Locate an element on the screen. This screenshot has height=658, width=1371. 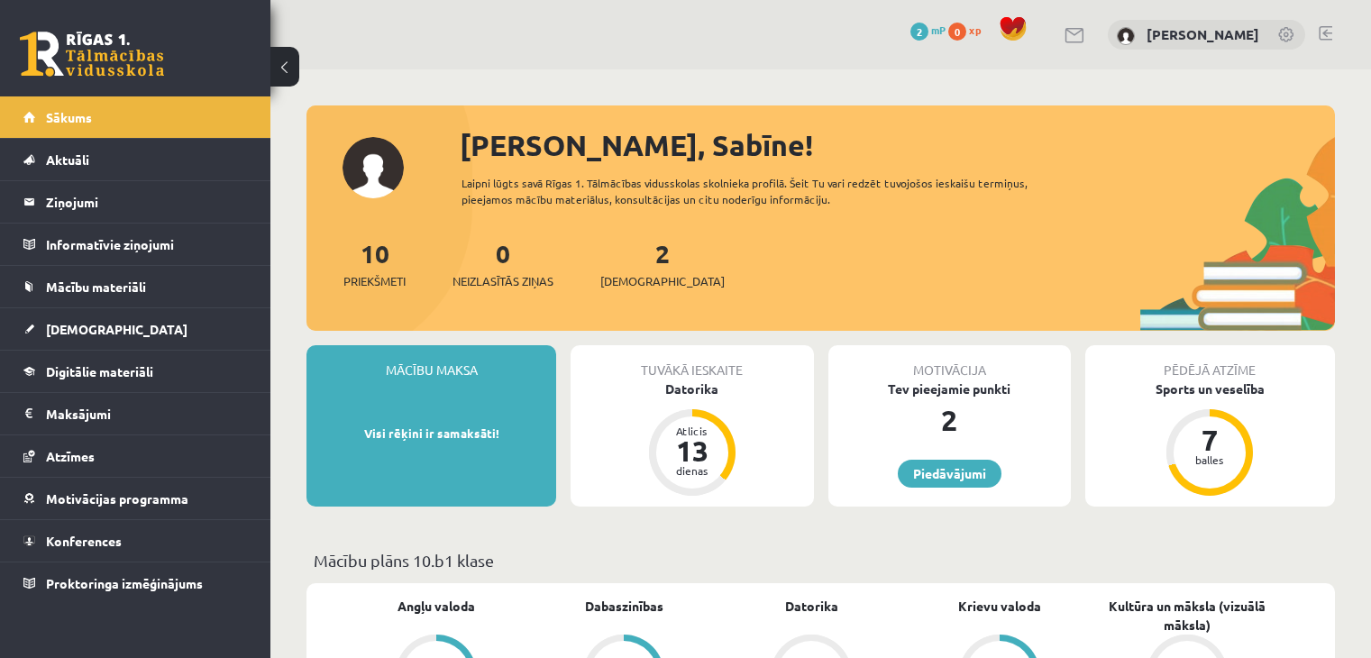
div: Tev pieejamie punkti is located at coordinates (949, 388).